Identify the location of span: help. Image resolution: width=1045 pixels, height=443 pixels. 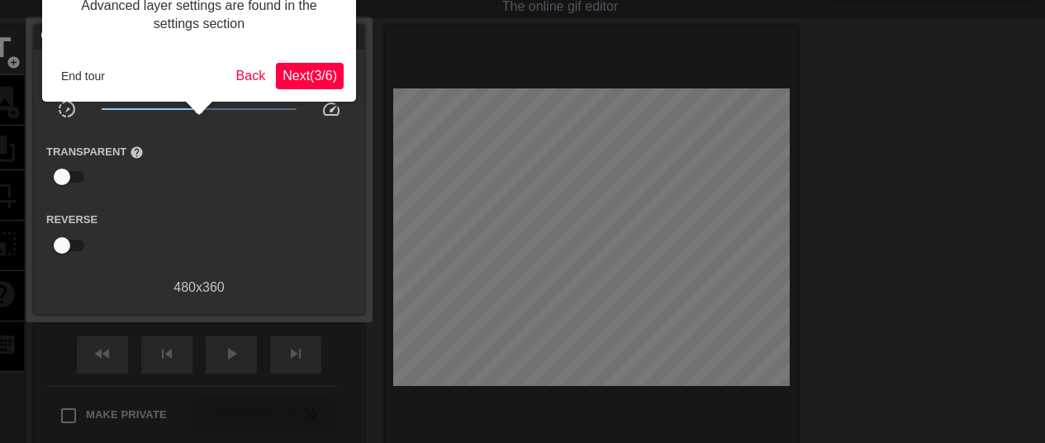
(136, 152).